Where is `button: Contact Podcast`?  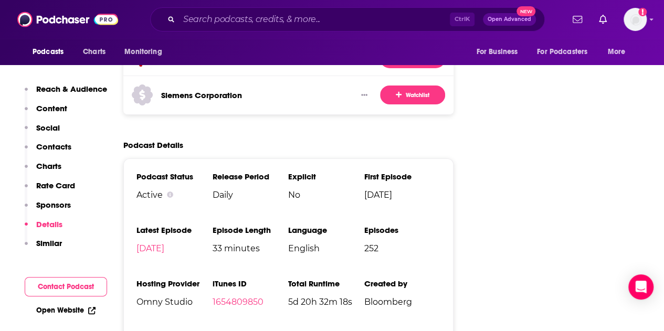 button: Contact Podcast is located at coordinates (66, 287).